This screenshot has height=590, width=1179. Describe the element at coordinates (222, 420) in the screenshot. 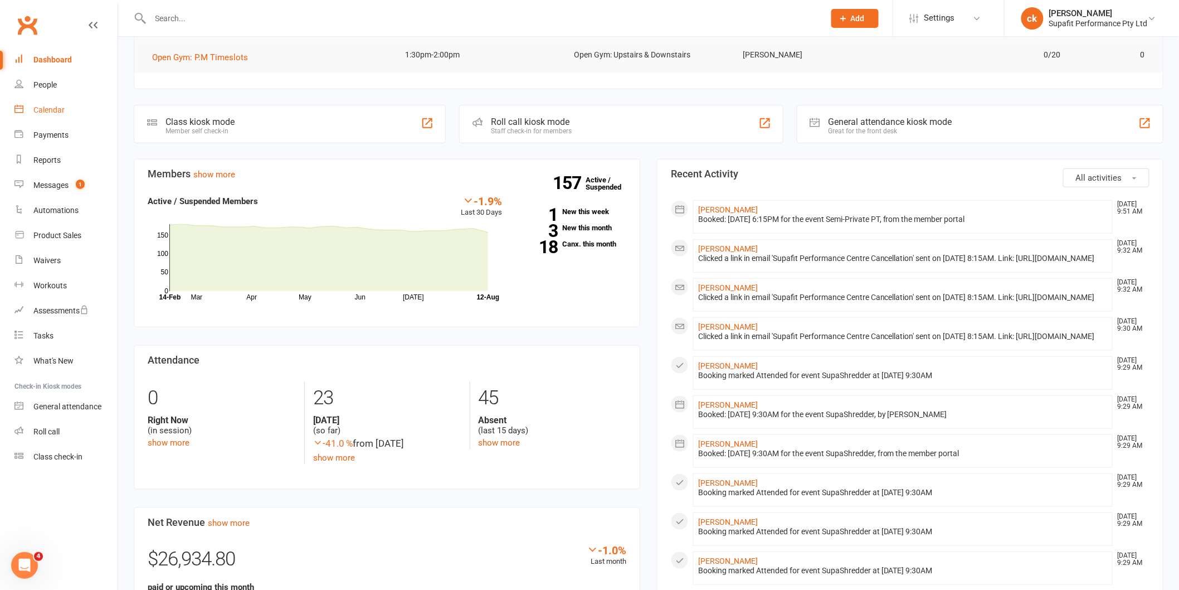

I see `strong: Right Now` at that location.